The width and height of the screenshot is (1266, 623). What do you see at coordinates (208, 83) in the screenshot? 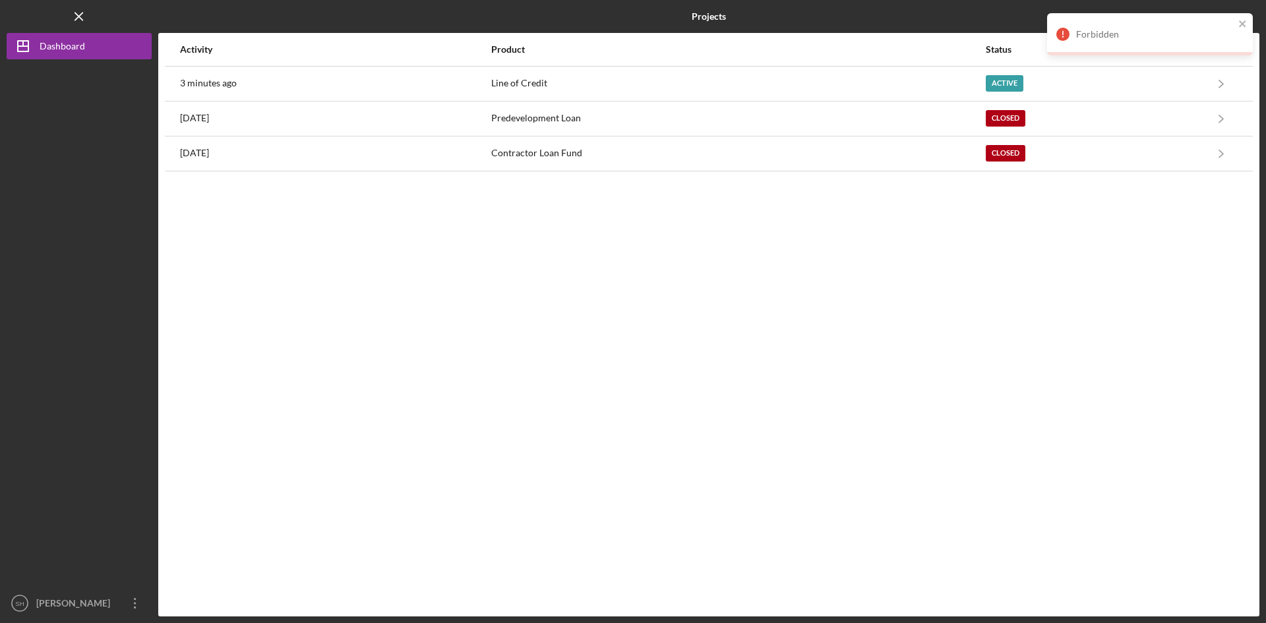
I see `time: 2025-08-15 21:09` at bounding box center [208, 83].